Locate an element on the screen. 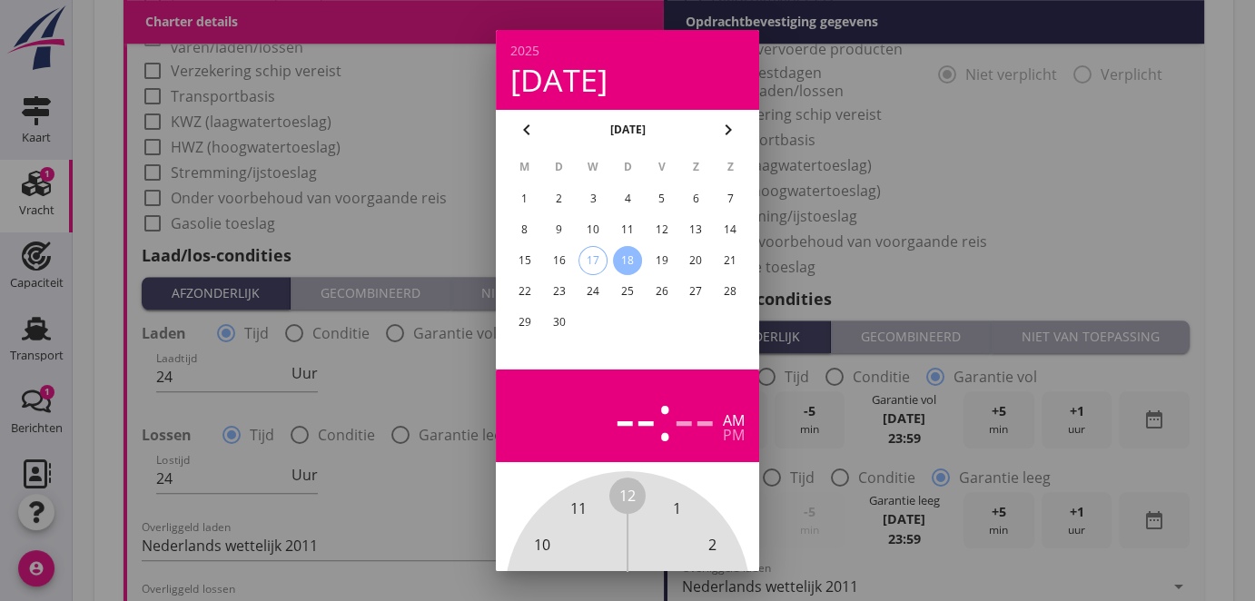 The height and width of the screenshot is (601, 1255). div: 1 is located at coordinates (525, 199).